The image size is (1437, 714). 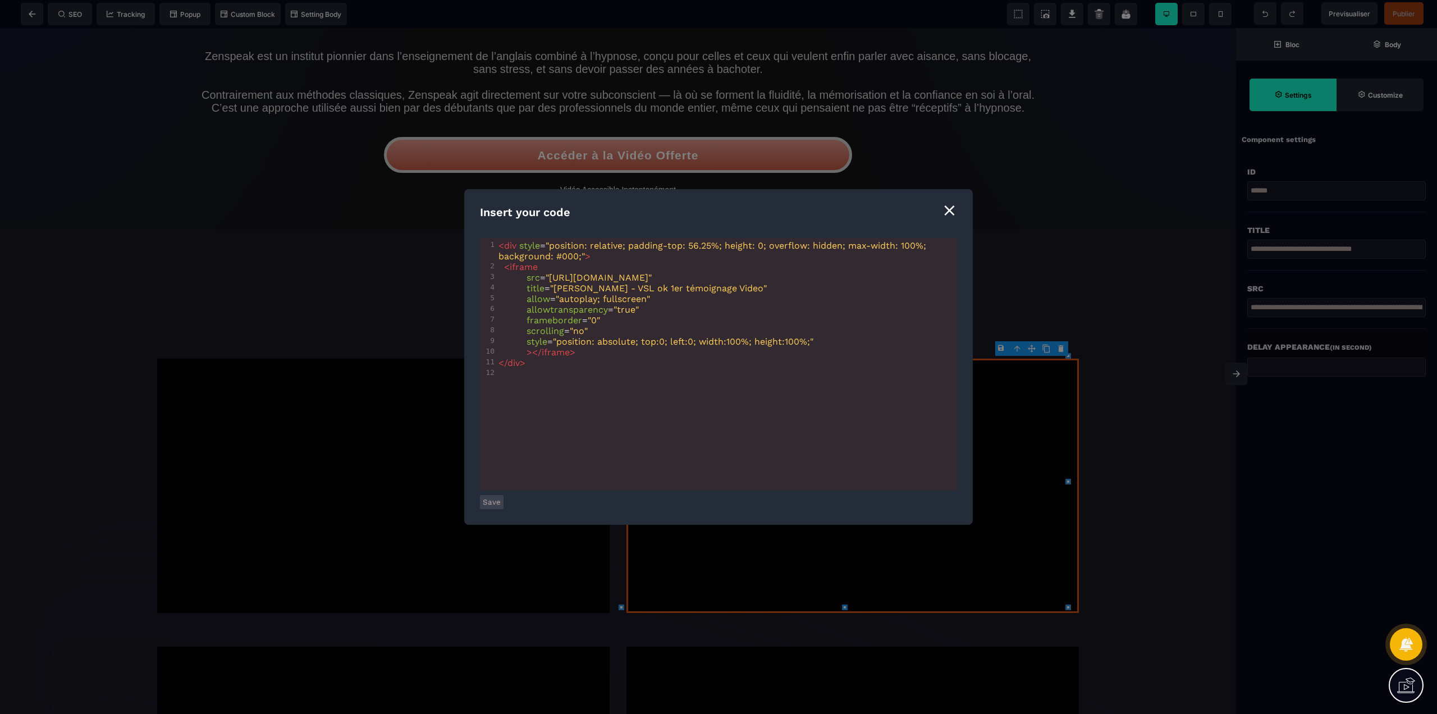 What do you see at coordinates (618, 162) in the screenshot?
I see `text: Vidéo Accessible Instantanément` at bounding box center [618, 162].